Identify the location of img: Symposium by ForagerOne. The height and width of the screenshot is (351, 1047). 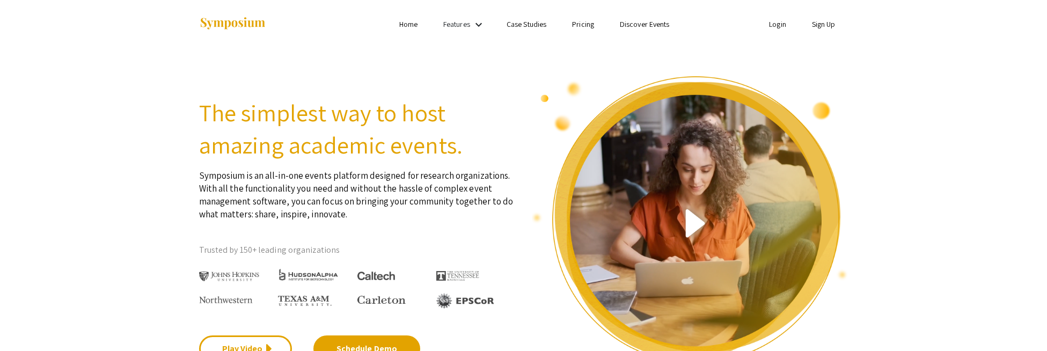
(232, 24).